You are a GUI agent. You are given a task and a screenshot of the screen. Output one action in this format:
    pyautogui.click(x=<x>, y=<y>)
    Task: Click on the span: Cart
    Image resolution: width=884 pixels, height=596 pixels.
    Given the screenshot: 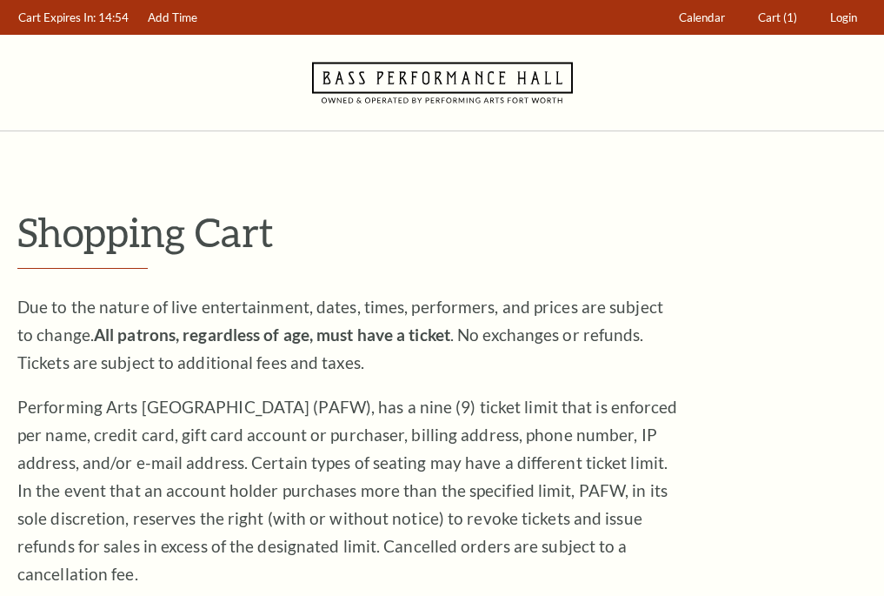 What is the action you would take?
    pyautogui.click(x=769, y=17)
    